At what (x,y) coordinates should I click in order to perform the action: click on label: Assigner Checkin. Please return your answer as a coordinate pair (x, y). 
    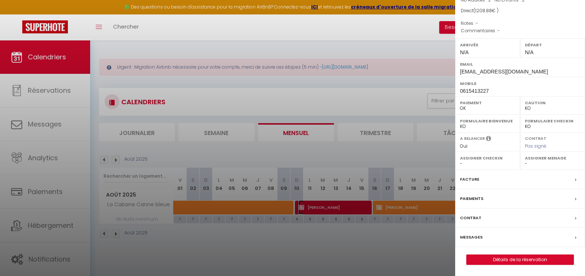
    Looking at the image, I should click on (488, 158).